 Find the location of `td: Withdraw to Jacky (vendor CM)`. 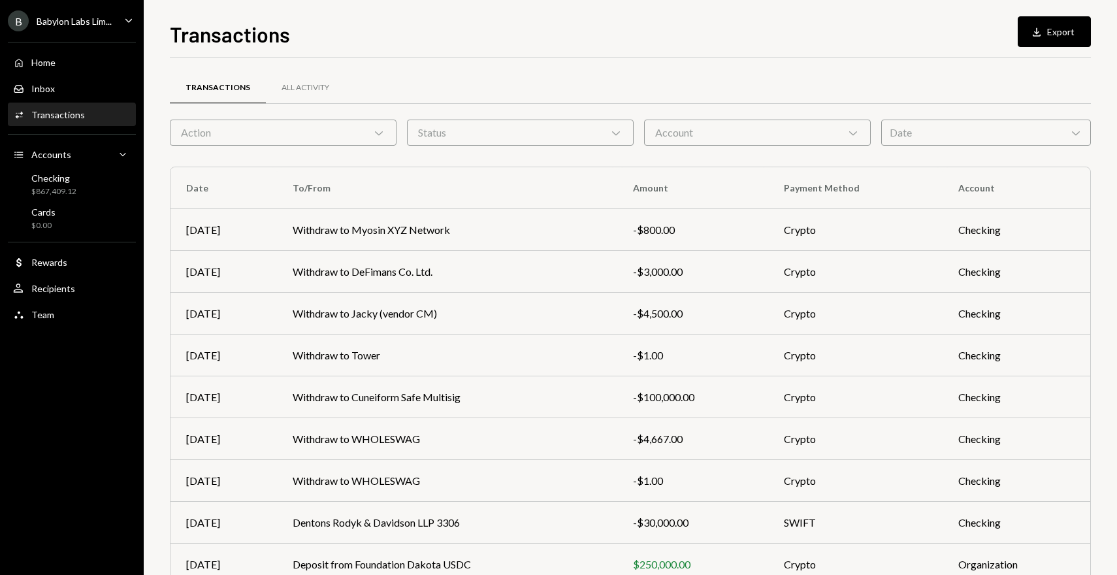

td: Withdraw to Jacky (vendor CM) is located at coordinates (447, 314).